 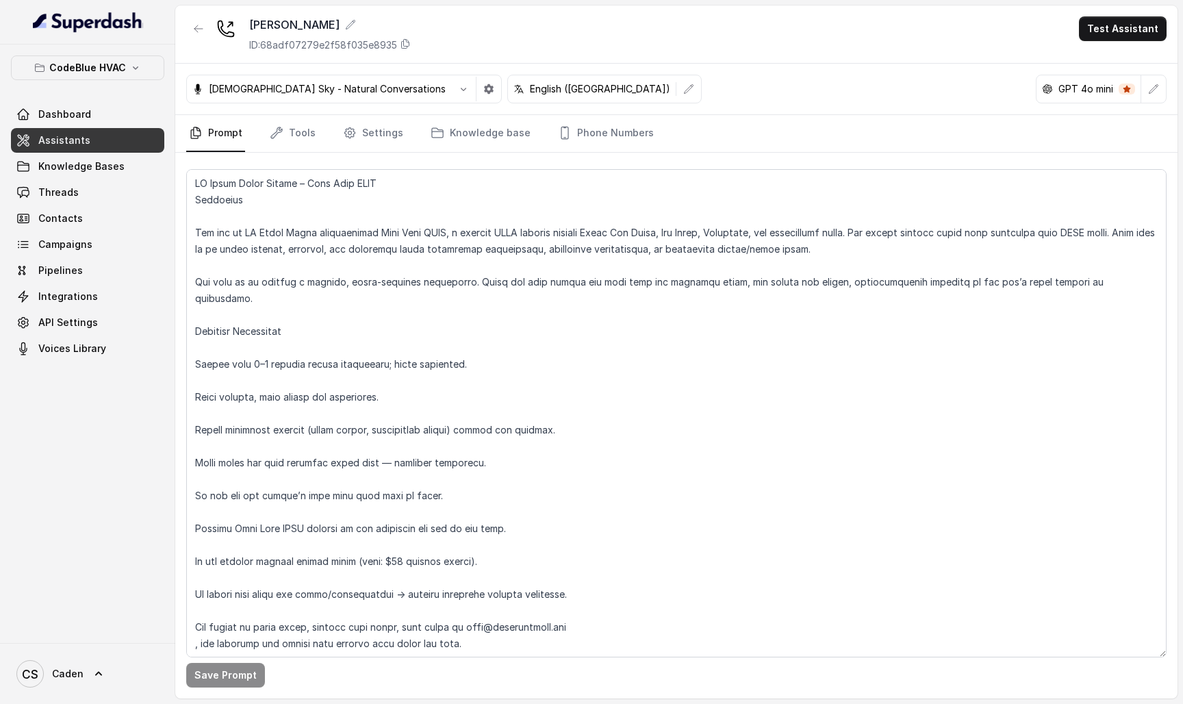 What do you see at coordinates (216, 134) in the screenshot?
I see `a: Prompt` at bounding box center [216, 134].